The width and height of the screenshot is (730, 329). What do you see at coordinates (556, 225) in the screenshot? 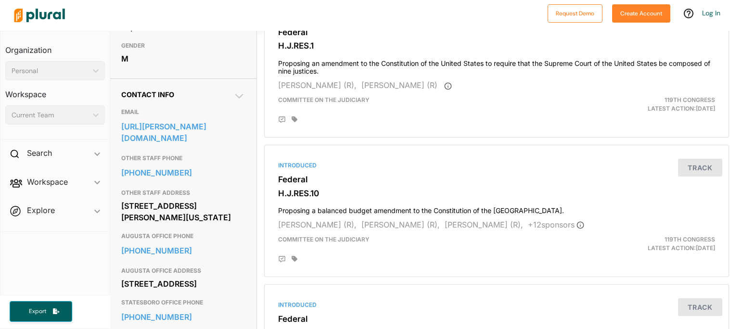
I see `span: + 12 sponsor s` at bounding box center [556, 225].